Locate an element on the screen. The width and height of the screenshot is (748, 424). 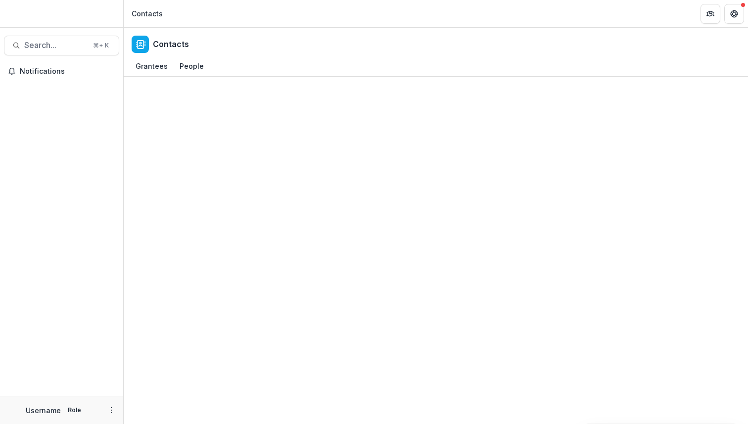
button: Get Help is located at coordinates (734, 14).